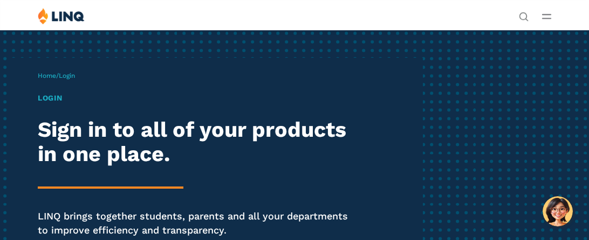 This screenshot has height=240, width=589. What do you see at coordinates (200, 222) in the screenshot?
I see `p: LINQ brings together students, parents and all your departments to improve efficiency and transpa...` at bounding box center [200, 222].